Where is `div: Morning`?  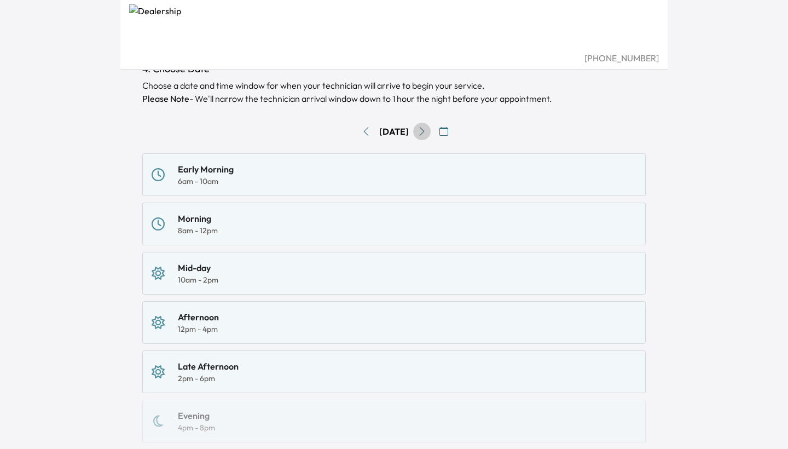
div: Morning is located at coordinates (198, 218).